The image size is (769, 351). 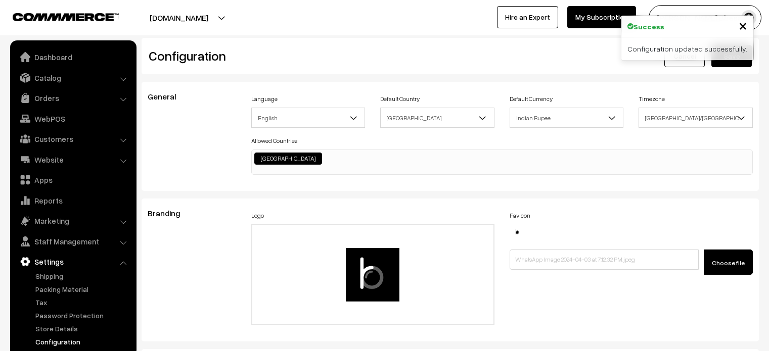 I want to click on div: Configuration updated successfully., so click(x=687, y=49).